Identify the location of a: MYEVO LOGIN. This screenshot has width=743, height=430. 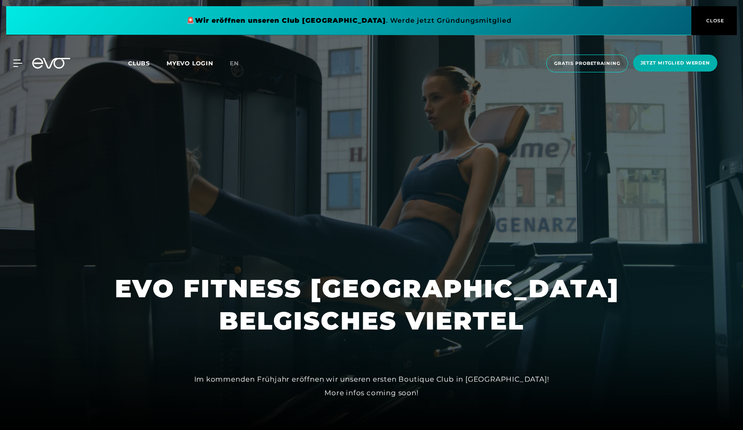
(190, 63).